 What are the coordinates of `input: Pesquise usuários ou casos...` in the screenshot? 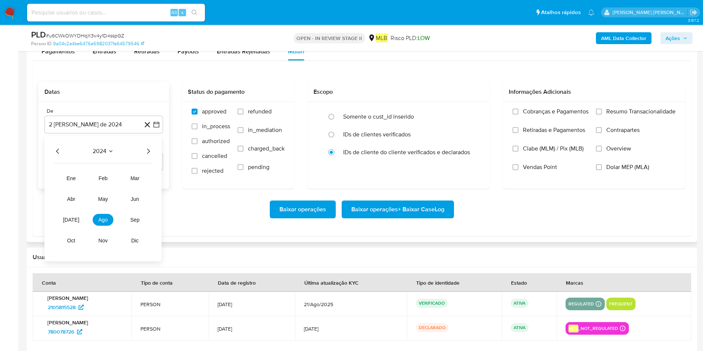 It's located at (116, 13).